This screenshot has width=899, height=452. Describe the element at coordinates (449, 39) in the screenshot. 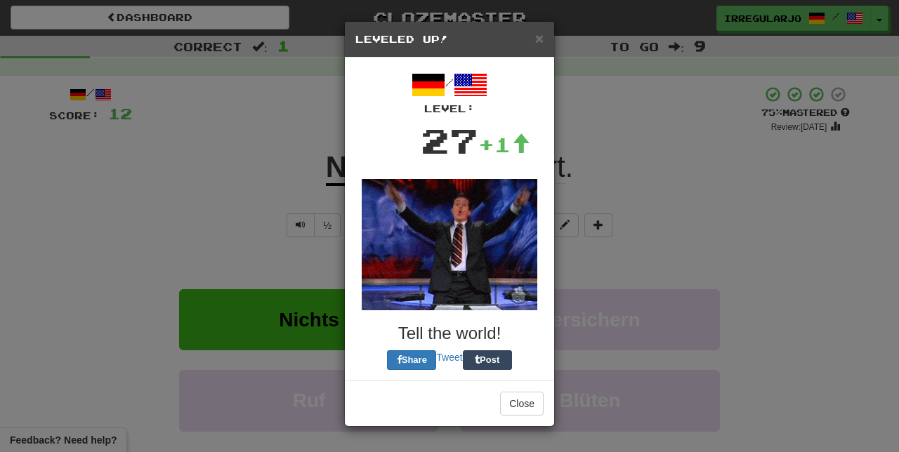

I see `h5: Leveled Up!` at that location.